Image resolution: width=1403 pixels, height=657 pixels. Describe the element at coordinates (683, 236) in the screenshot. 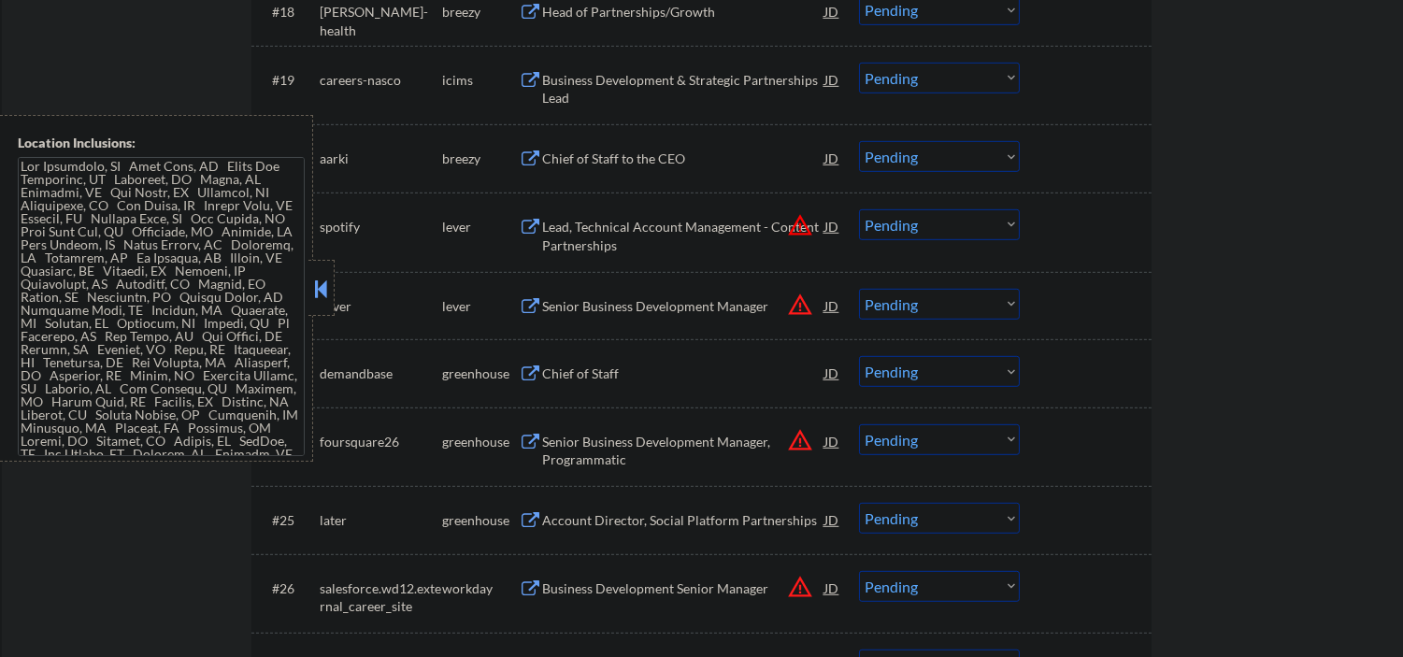

I see `div: Lead, Technical Account Management - Content Partnerships` at that location.